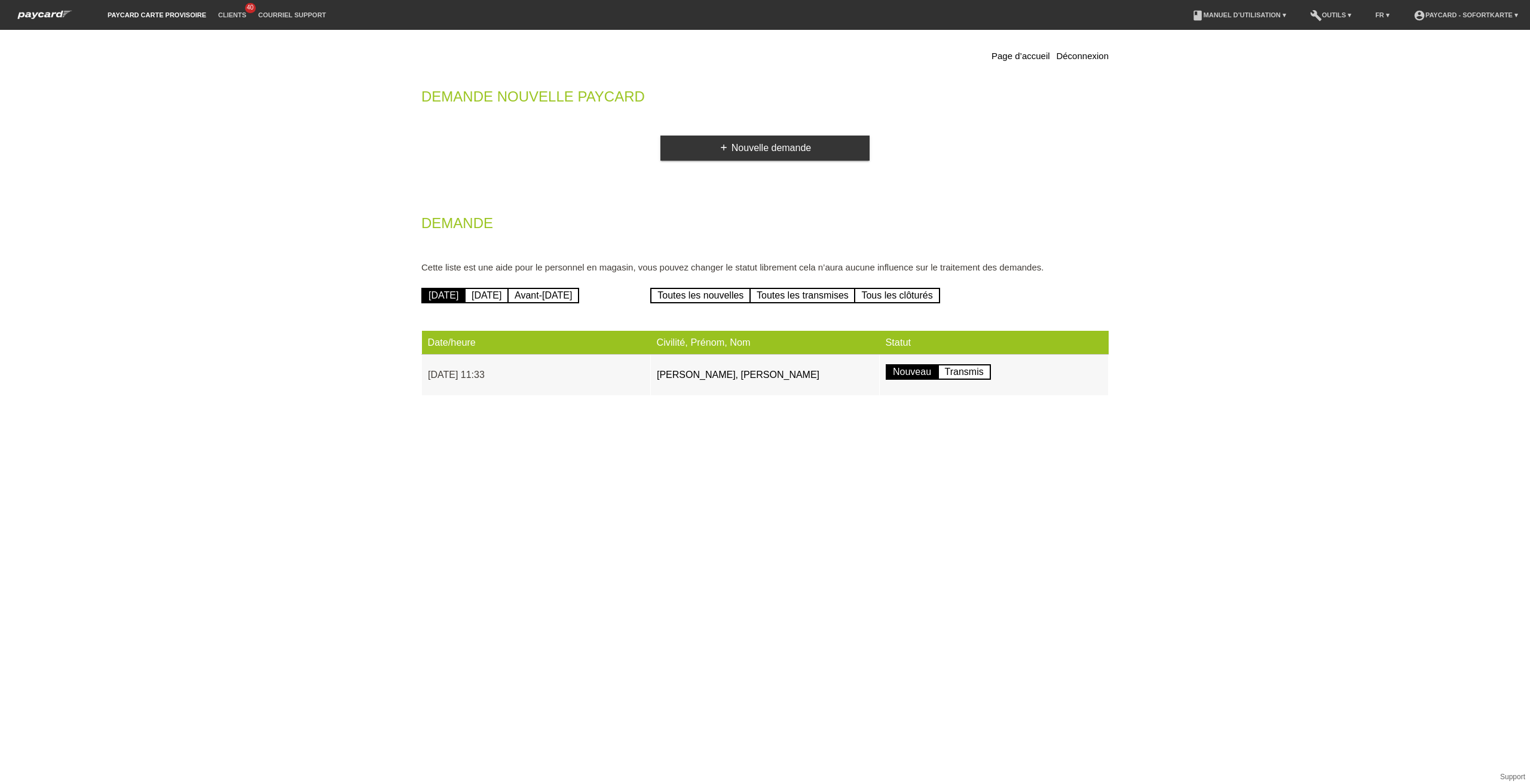 Image resolution: width=1530 pixels, height=784 pixels. What do you see at coordinates (232, 15) in the screenshot?
I see `a: Clients` at bounding box center [232, 15].